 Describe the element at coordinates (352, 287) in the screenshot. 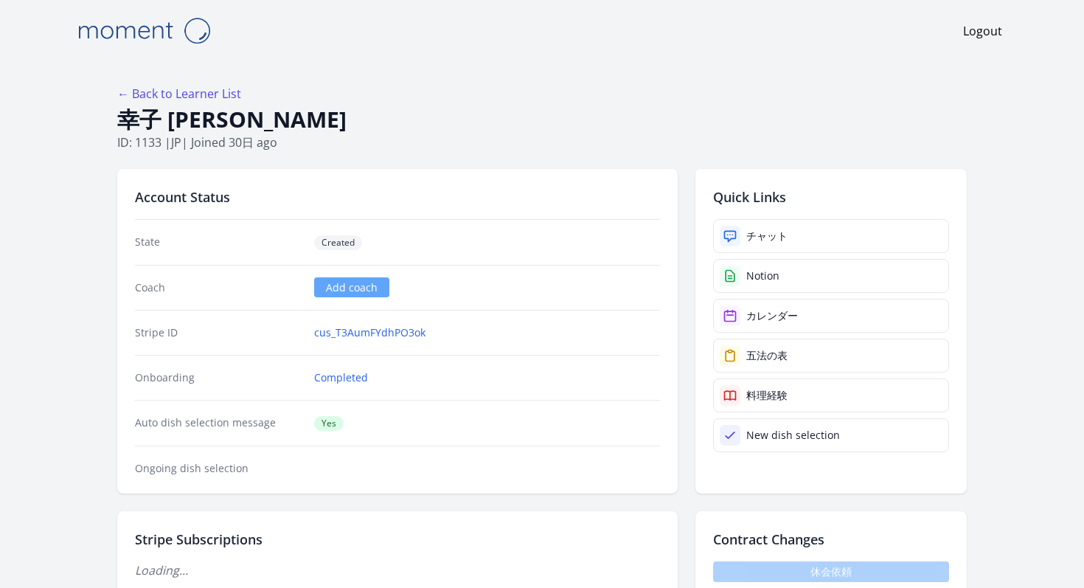

I see `a: Add coach` at that location.